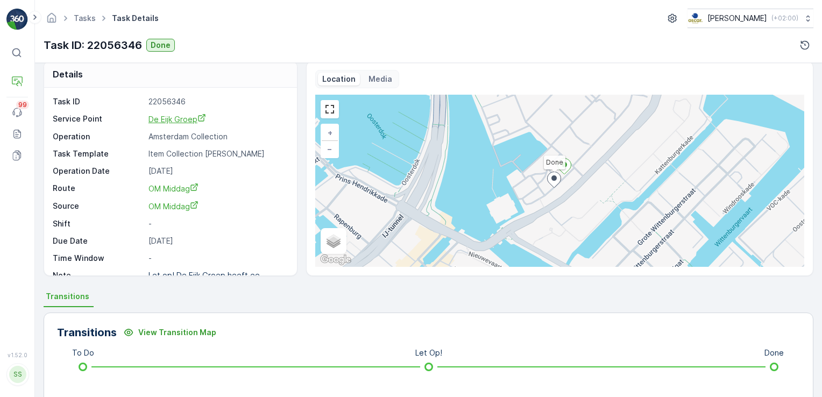 The height and width of the screenshot is (397, 822). What do you see at coordinates (330, 133) in the screenshot?
I see `a: Zoom In` at bounding box center [330, 133].